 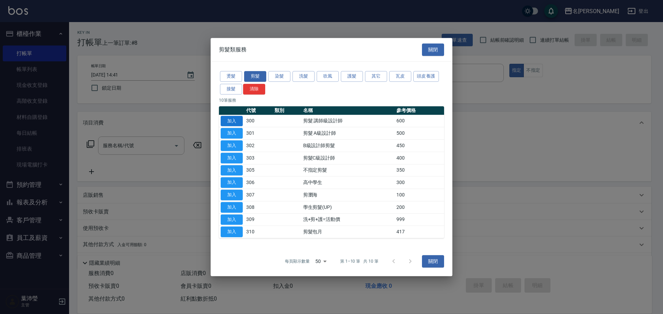 I want to click on td: 學生剪髮(UP), so click(x=348, y=207).